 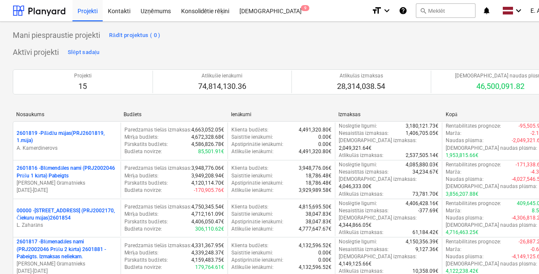 I want to click on p: 4,150,356.39€, so click(x=422, y=242).